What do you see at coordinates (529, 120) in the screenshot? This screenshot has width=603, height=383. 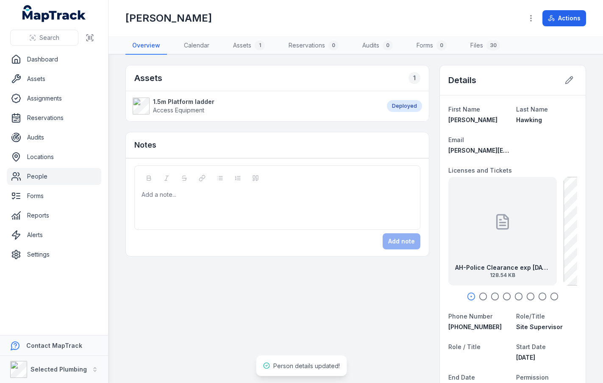 I see `span: Hawking` at bounding box center [529, 120].